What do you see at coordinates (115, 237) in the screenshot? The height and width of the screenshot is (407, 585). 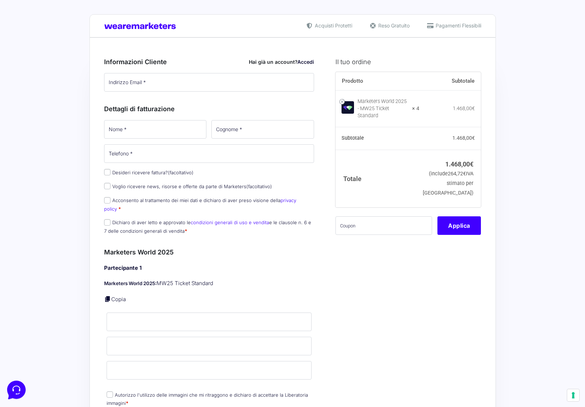 I see `button: Aiuto` at bounding box center [115, 237].